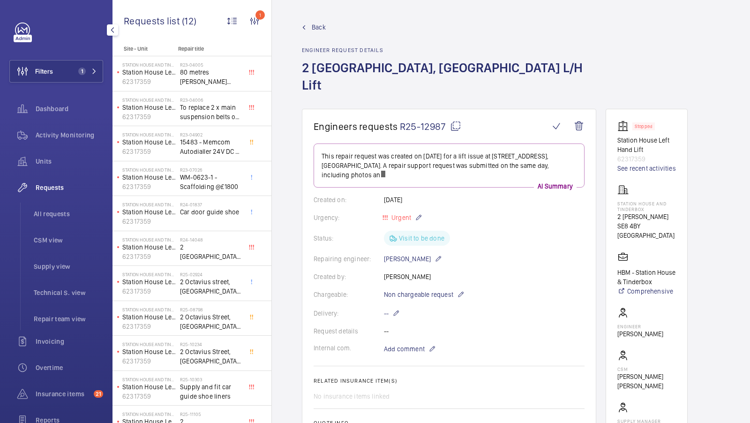  What do you see at coordinates (69, 161) in the screenshot?
I see `span: Units` at bounding box center [69, 161].